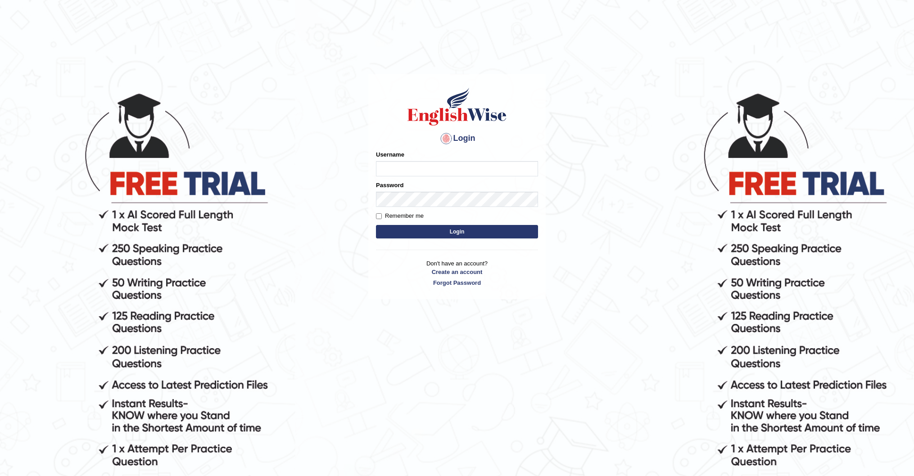 This screenshot has width=914, height=476. Describe the element at coordinates (457, 139) in the screenshot. I see `h4: Login` at that location.